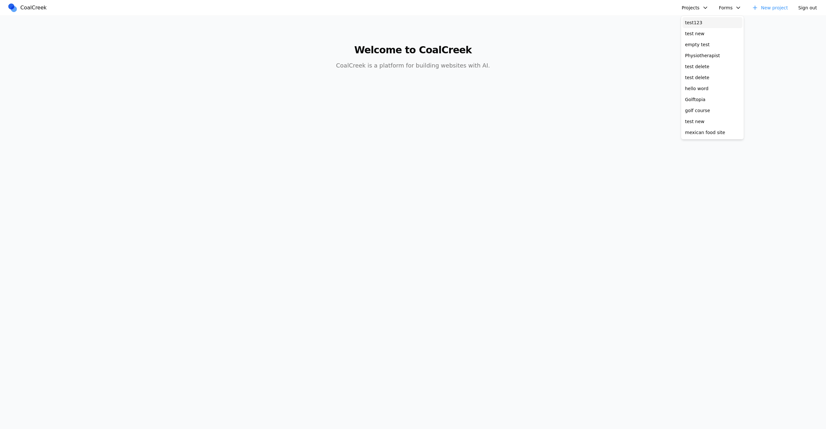  What do you see at coordinates (808, 8) in the screenshot?
I see `button: Sign out` at bounding box center [808, 8].